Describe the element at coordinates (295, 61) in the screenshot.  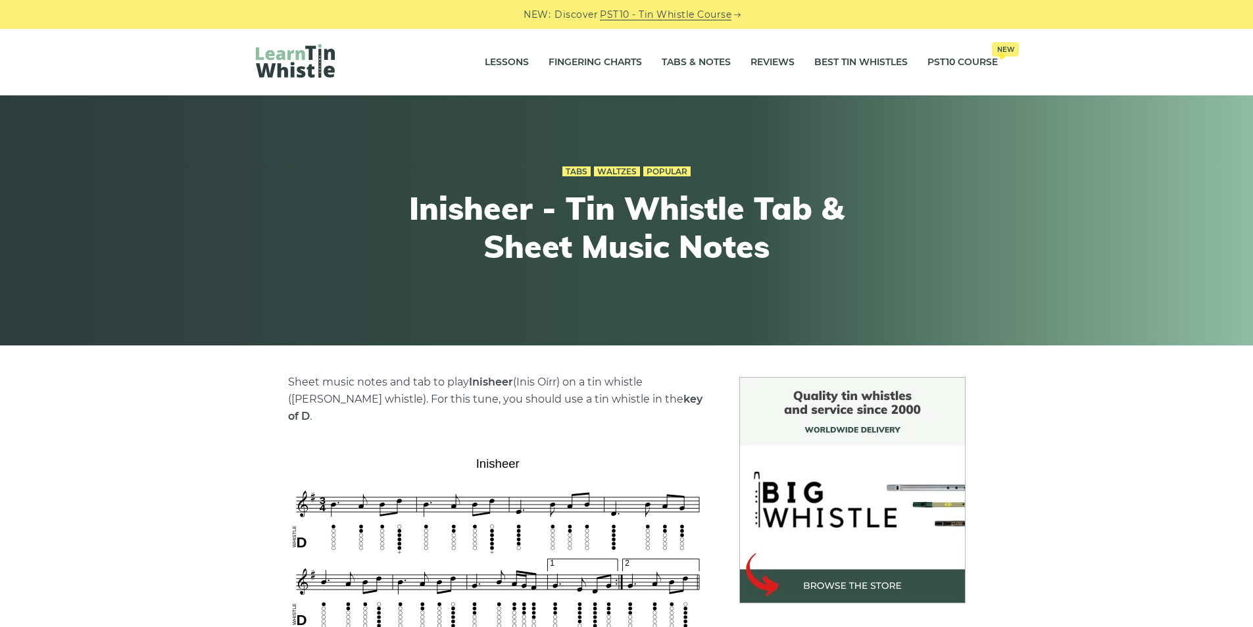
I see `img: LearnTinWhistle.com` at that location.